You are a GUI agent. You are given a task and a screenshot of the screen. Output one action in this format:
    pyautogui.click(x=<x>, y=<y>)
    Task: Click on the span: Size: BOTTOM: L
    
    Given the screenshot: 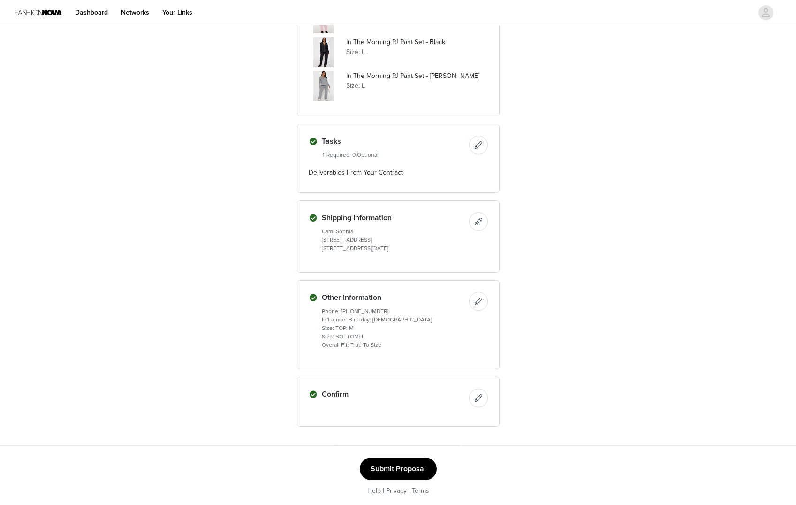 What is the action you would take?
    pyautogui.click(x=393, y=336)
    